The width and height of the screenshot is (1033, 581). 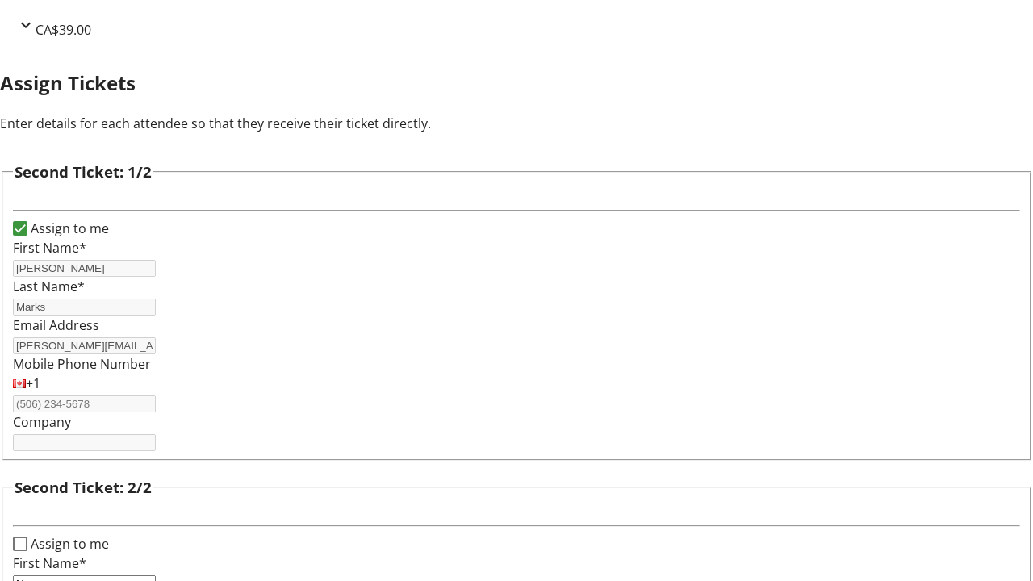 I want to click on label: Email Address, so click(x=56, y=325).